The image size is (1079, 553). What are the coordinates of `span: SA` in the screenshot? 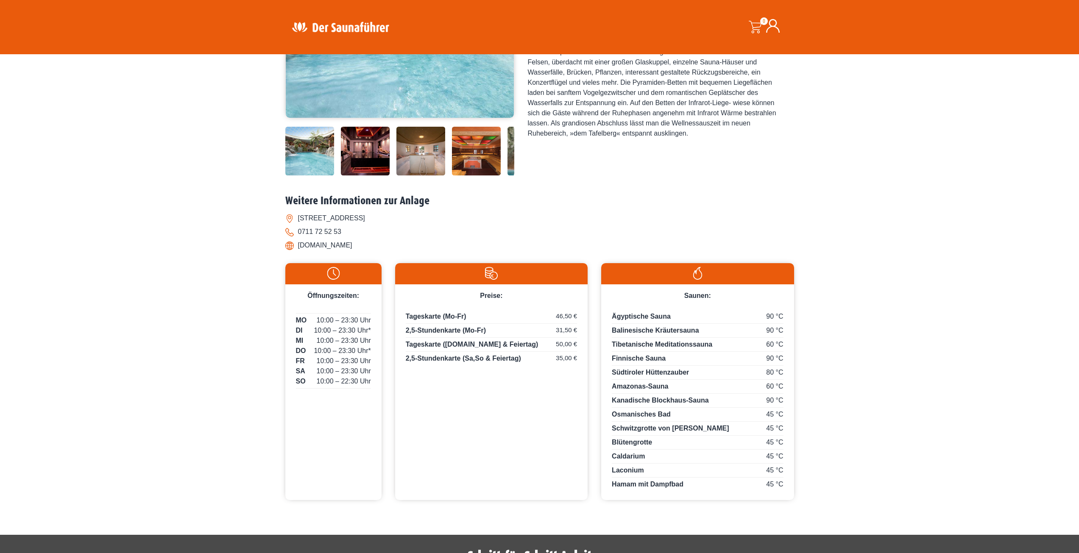 It's located at (301, 371).